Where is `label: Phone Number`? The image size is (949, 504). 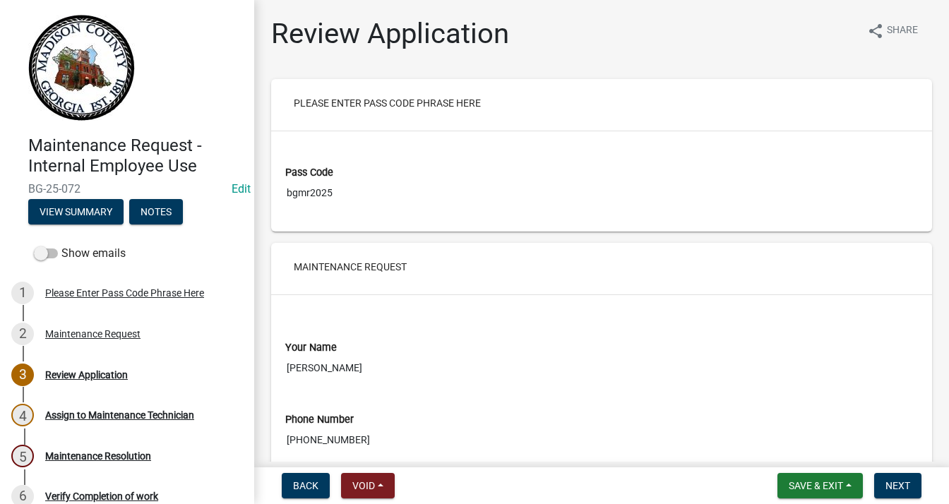
label: Phone Number is located at coordinates (319, 420).